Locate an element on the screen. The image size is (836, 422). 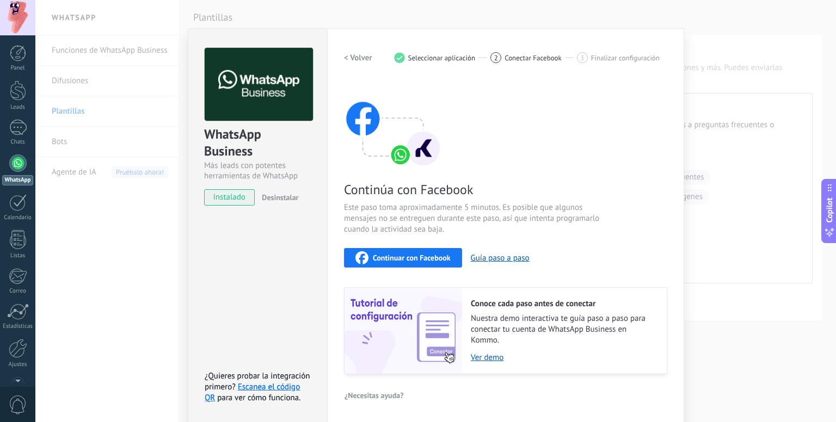
span: para ver cómo funciona. is located at coordinates (259, 398).